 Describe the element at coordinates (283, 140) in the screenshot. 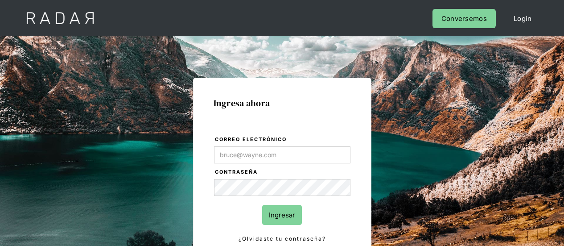

I see `label: Correo electrónico` at that location.